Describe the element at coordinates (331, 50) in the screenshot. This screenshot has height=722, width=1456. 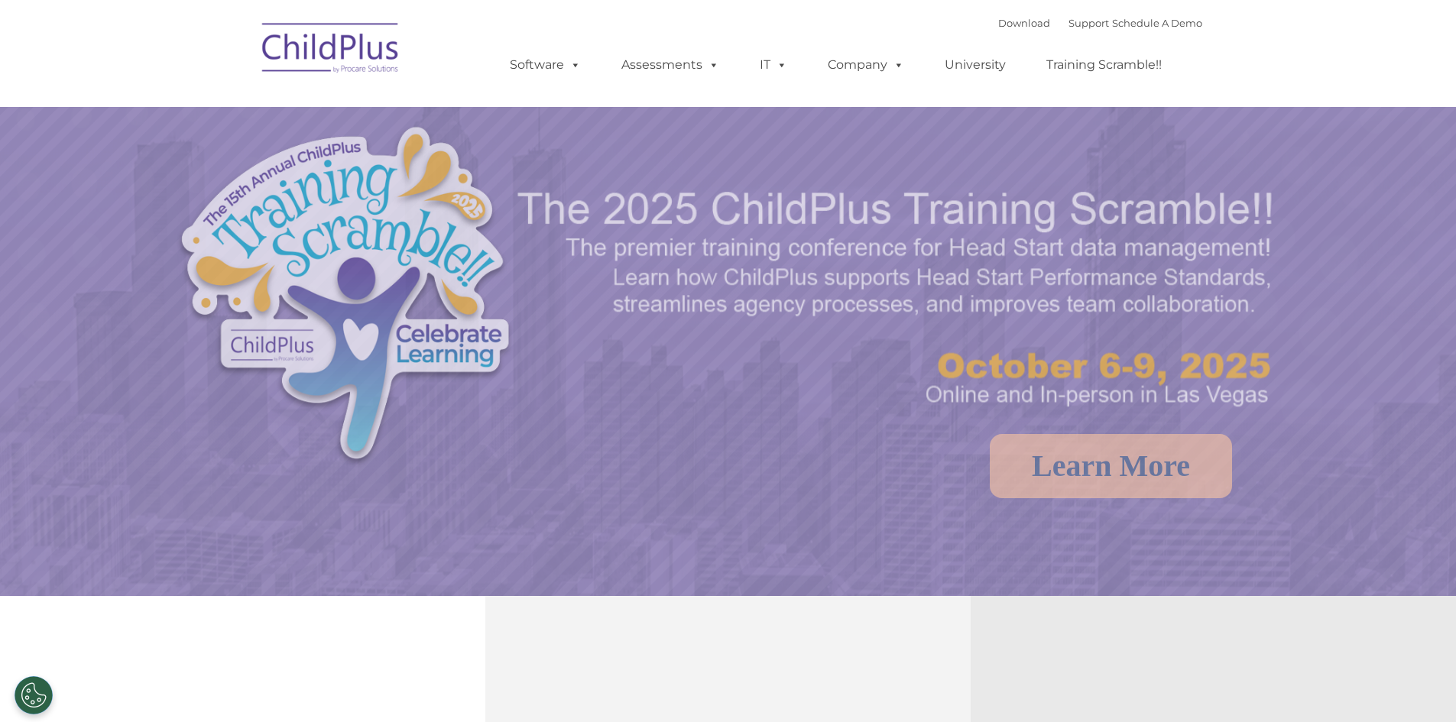
I see `img: ChildPlus by Procare Solutions` at that location.